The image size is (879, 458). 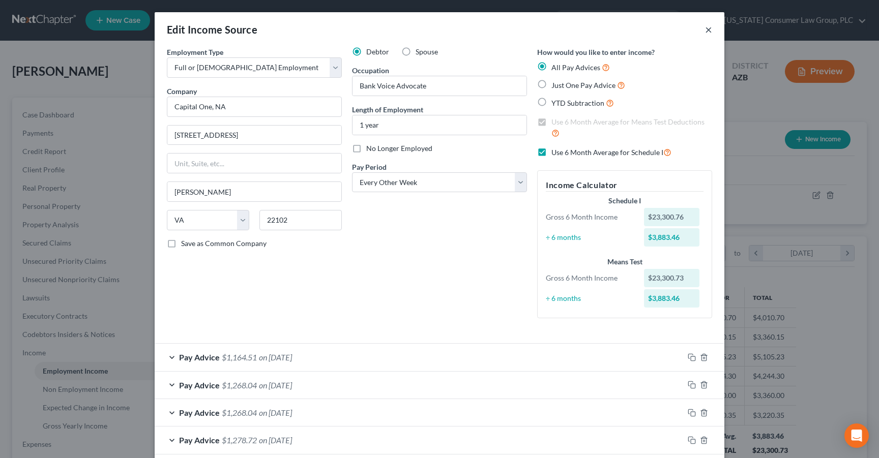 What do you see at coordinates (583, 85) in the screenshot?
I see `span: Just One Pay Advice` at bounding box center [583, 85].